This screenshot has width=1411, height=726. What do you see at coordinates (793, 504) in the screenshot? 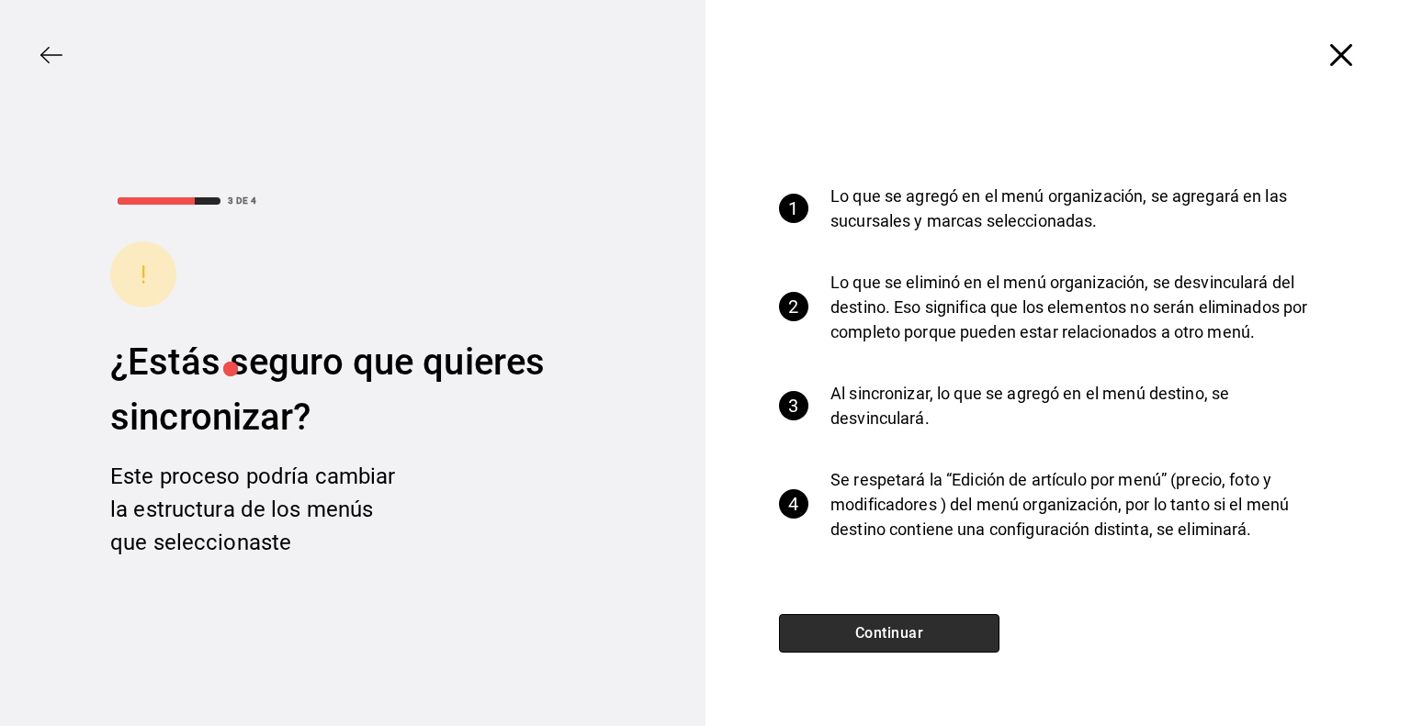
I see `div: 4` at bounding box center [793, 504].